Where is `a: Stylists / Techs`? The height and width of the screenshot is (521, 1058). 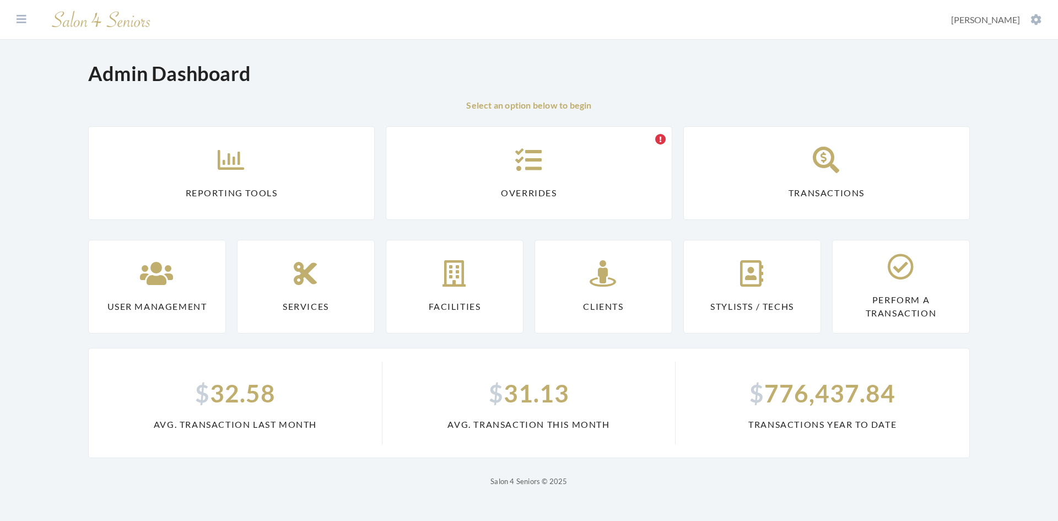 a: Stylists / Techs is located at coordinates (752, 287).